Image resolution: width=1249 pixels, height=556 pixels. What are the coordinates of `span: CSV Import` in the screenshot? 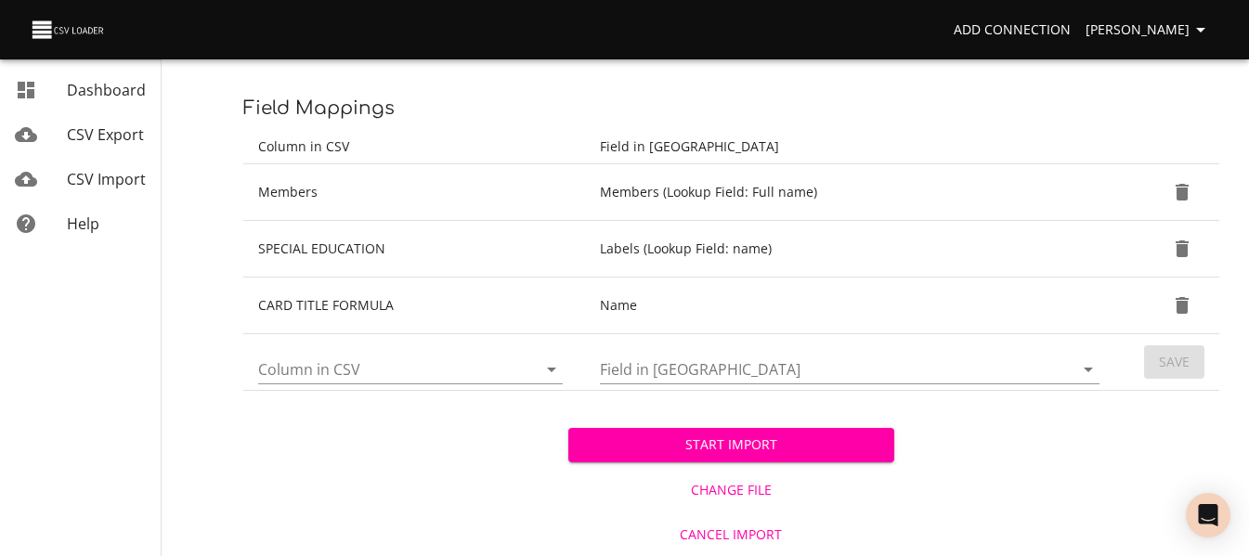 It's located at (106, 179).